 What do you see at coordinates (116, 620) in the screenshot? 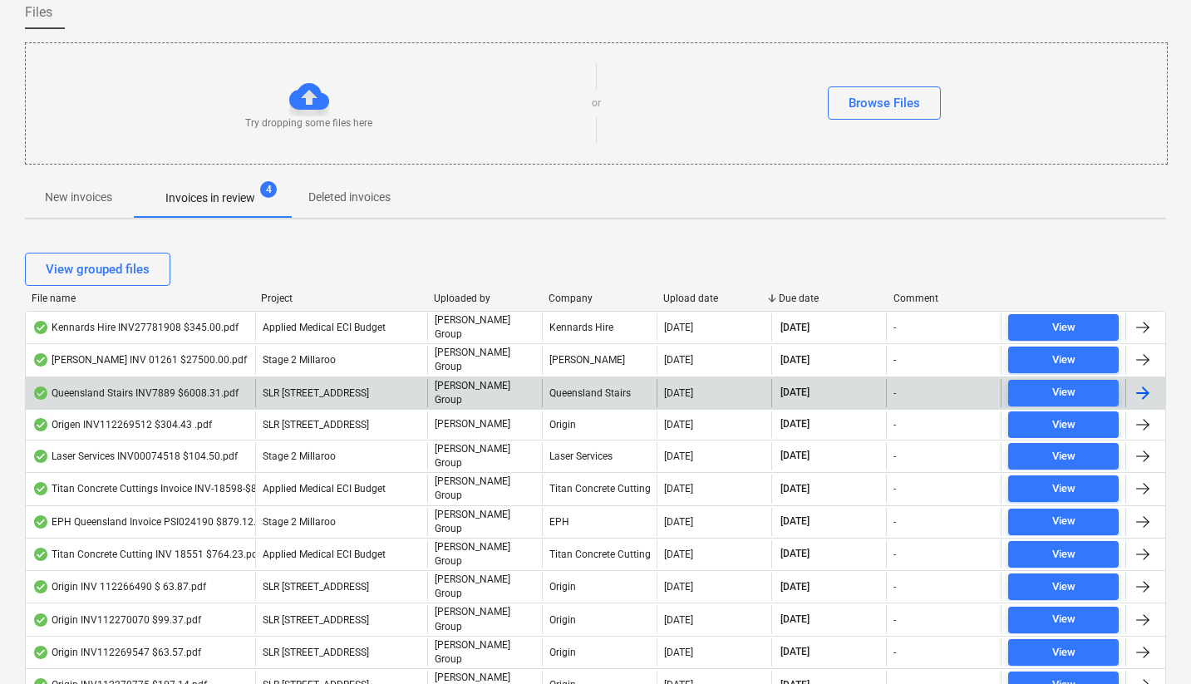
I see `div: Origin INV112270070 $99.37.pdf` at bounding box center [116, 620].